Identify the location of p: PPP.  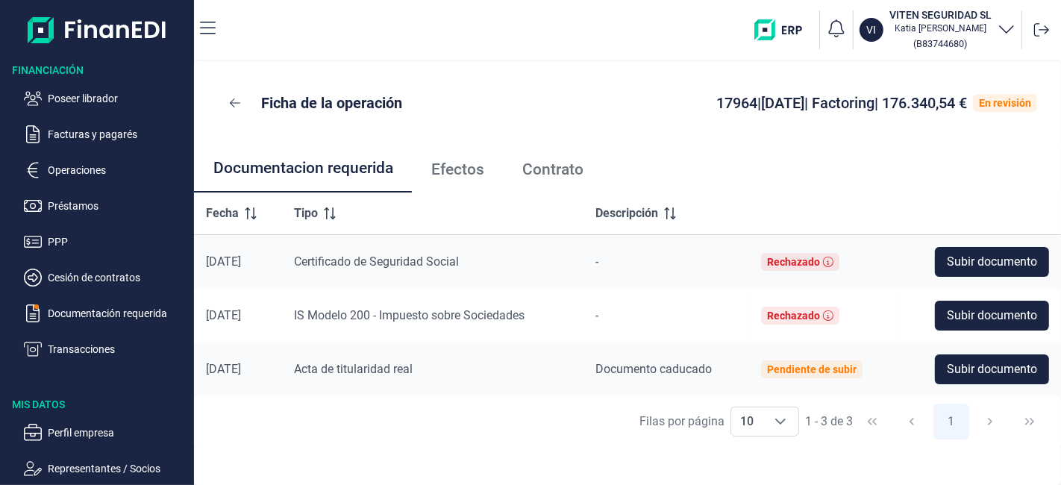
(118, 242).